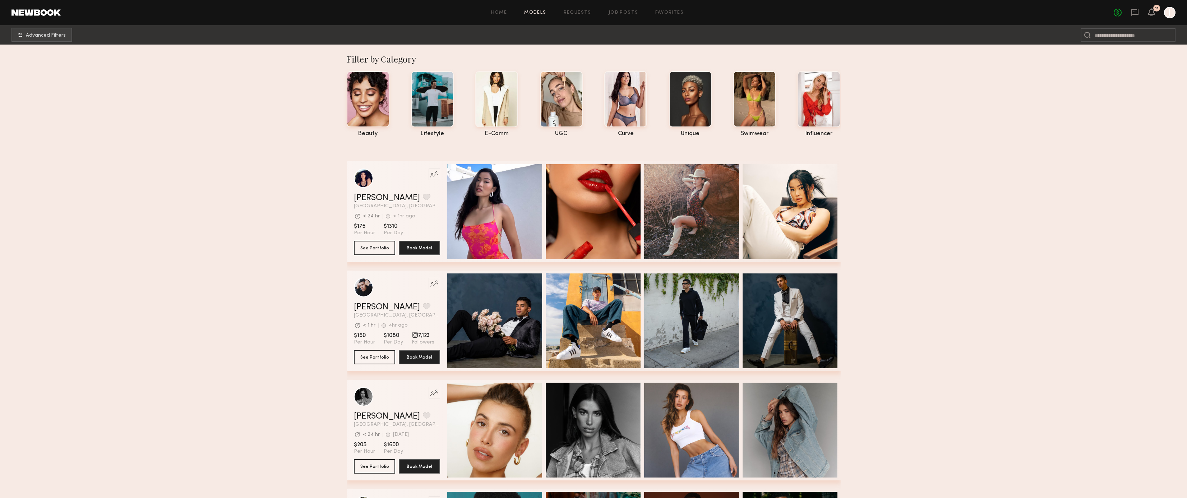  Describe the element at coordinates (393, 335) in the screenshot. I see `span: $1080` at that location.